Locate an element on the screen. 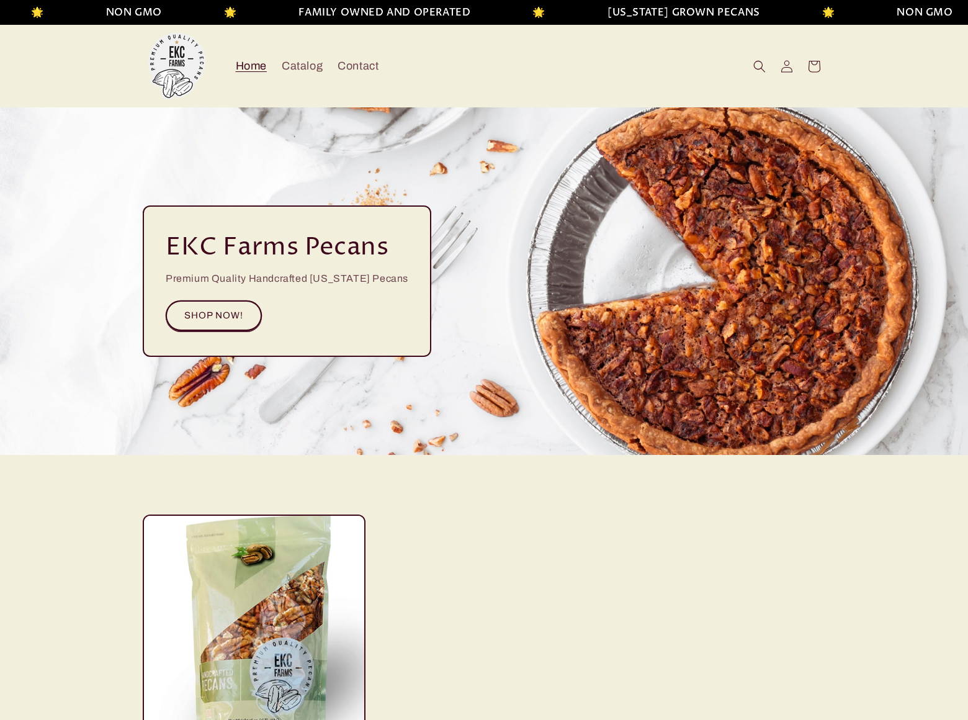 The width and height of the screenshot is (968, 720). a: Home is located at coordinates (251, 66).